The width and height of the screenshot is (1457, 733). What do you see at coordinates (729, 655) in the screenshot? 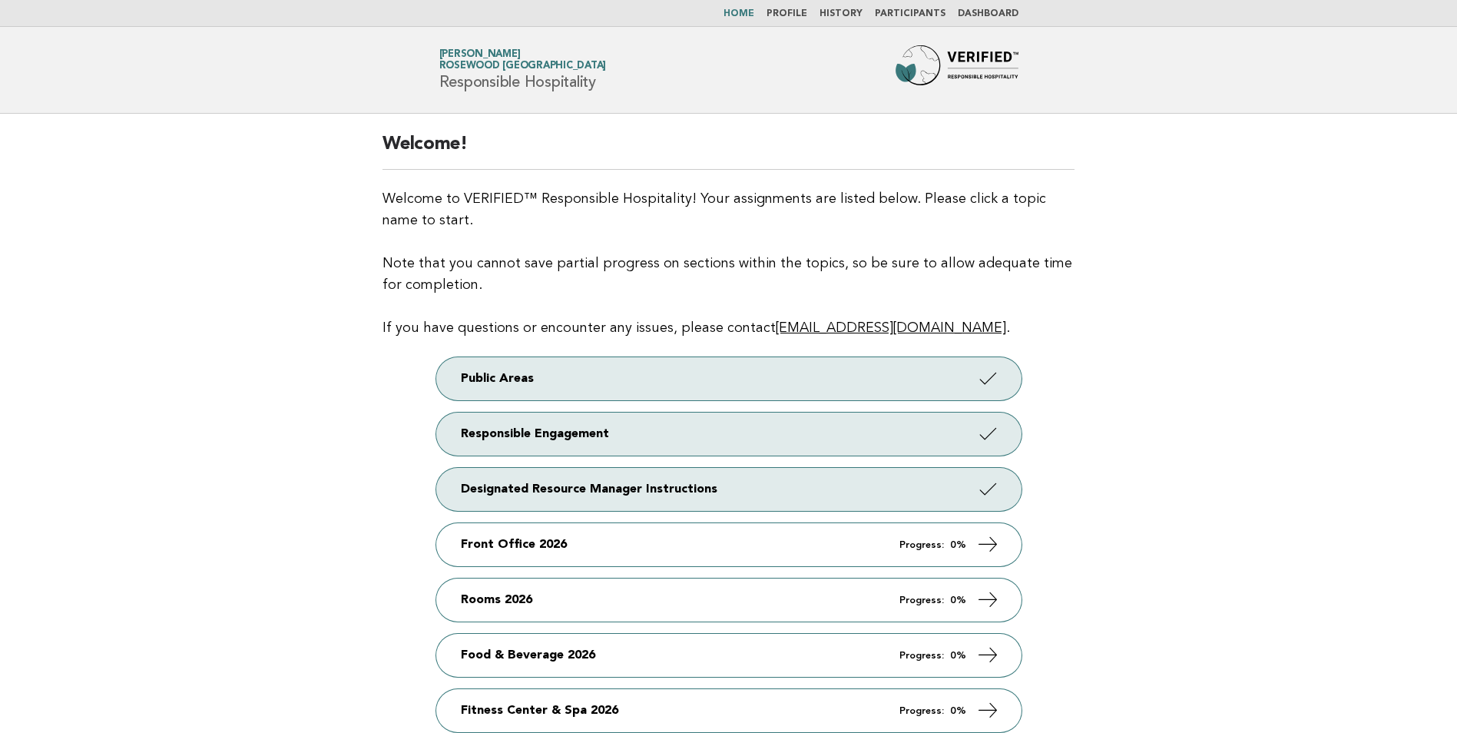
I see `a: Food & Beverage 2026 Progress: 0%` at bounding box center [729, 655].